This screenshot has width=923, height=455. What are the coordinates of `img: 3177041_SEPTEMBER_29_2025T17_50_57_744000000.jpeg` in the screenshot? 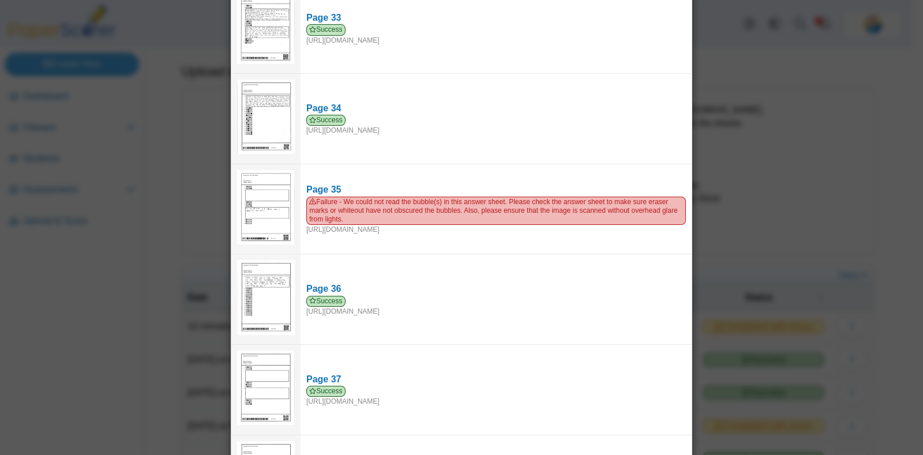 It's located at (266, 297).